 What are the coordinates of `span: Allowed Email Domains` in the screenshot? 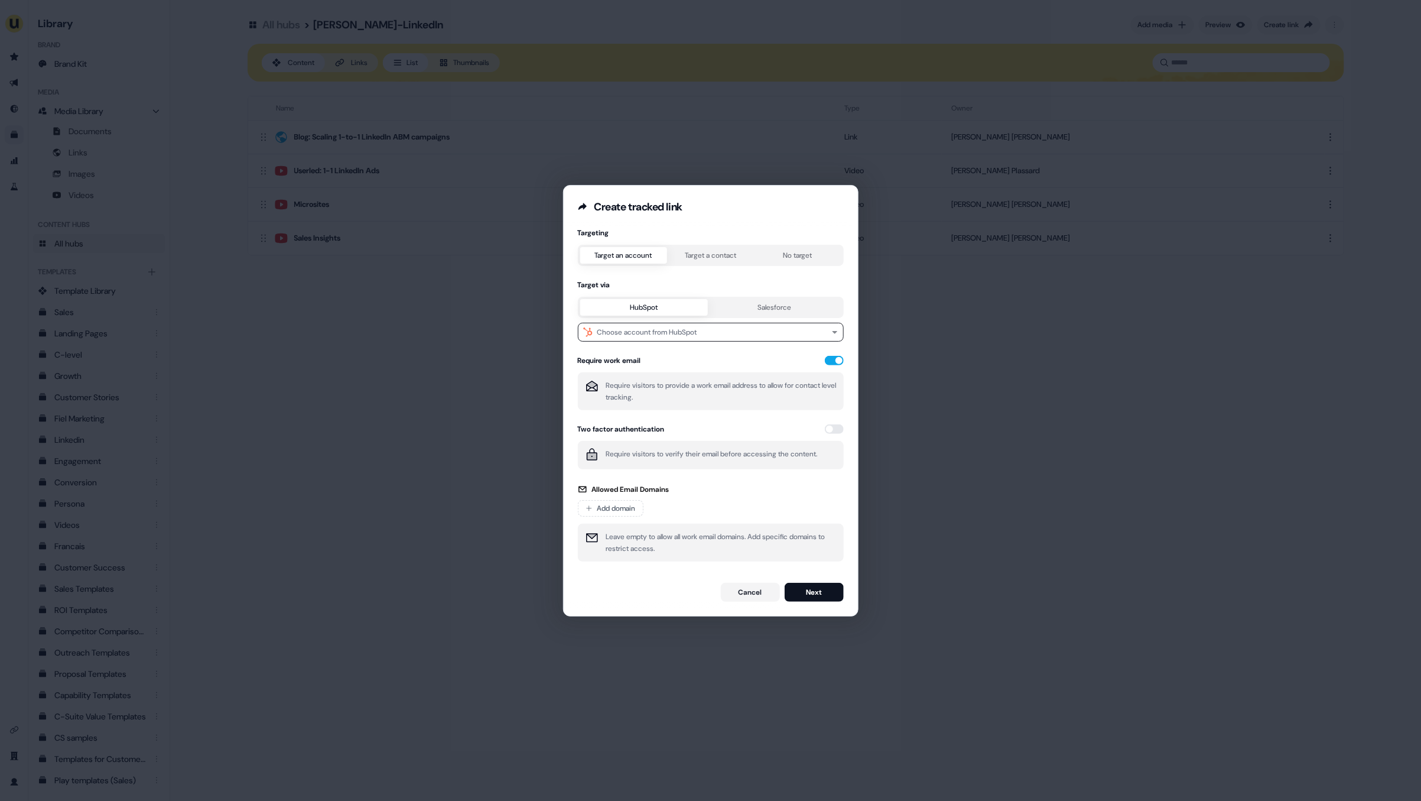 It's located at (630, 489).